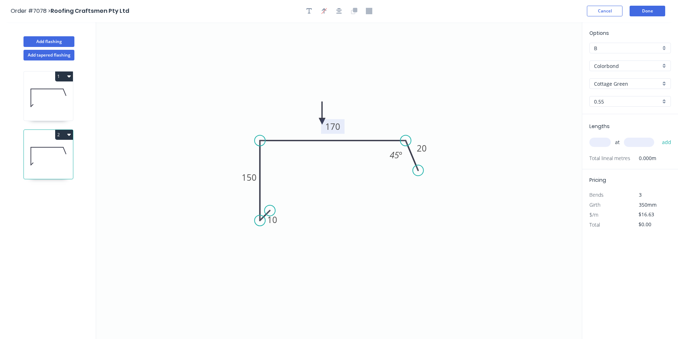 The image size is (678, 339). What do you see at coordinates (599, 33) in the screenshot?
I see `span: Options` at bounding box center [599, 33].